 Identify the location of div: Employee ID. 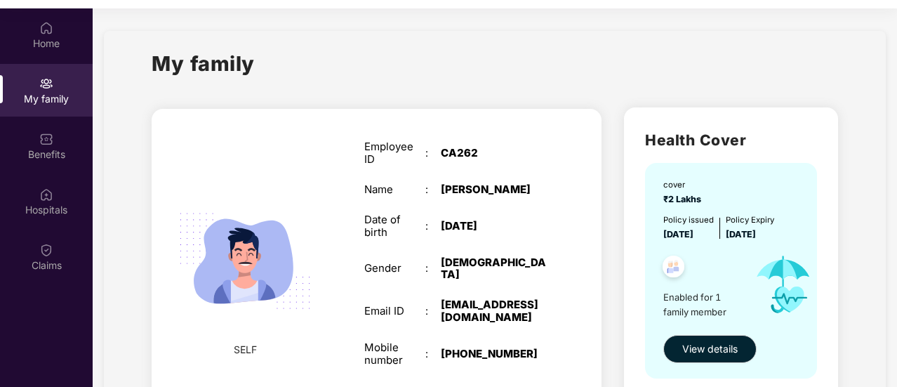
(394, 153).